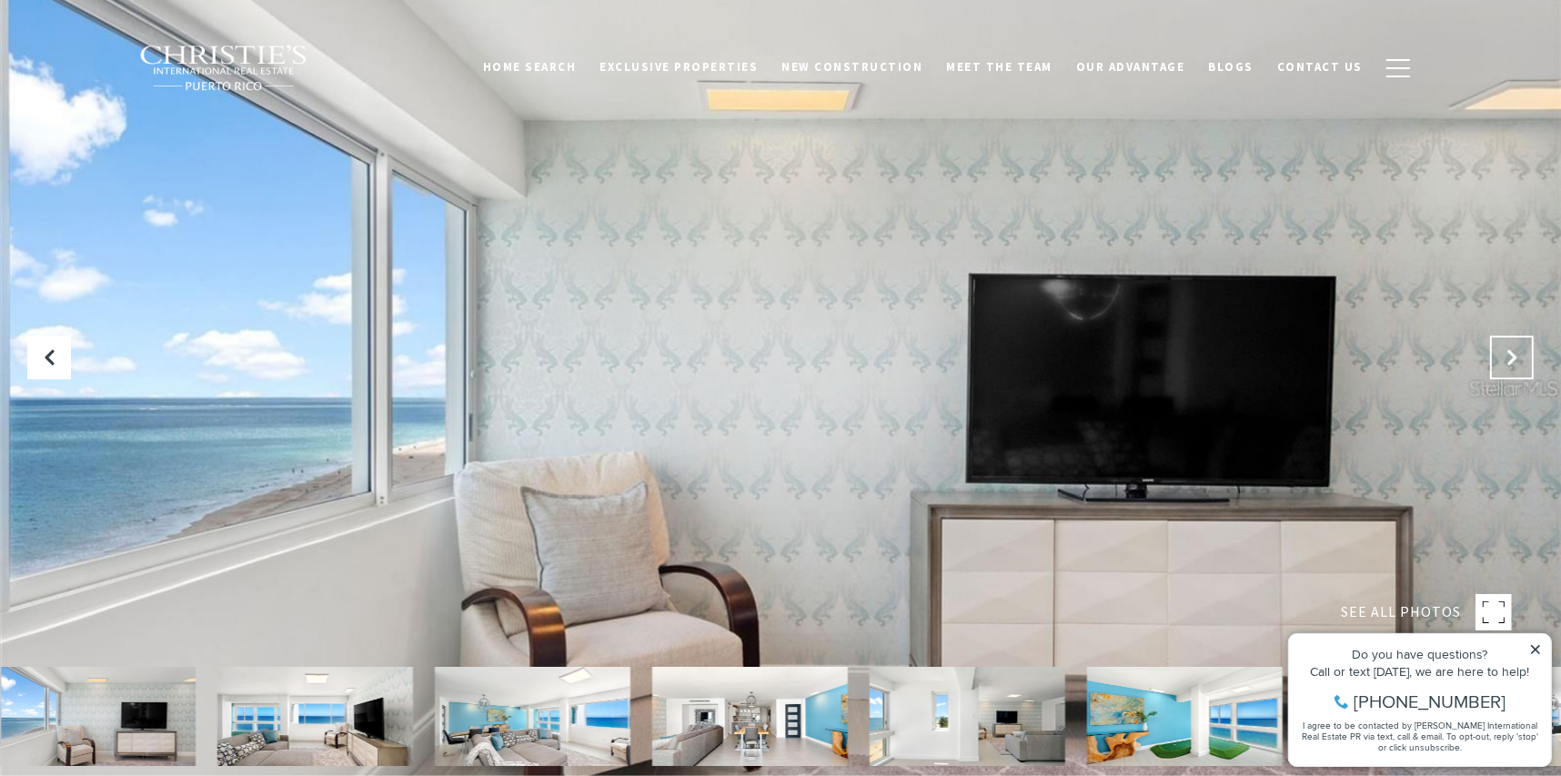  What do you see at coordinates (680, 67) in the screenshot?
I see `a: Exclusive Properties` at bounding box center [680, 67].